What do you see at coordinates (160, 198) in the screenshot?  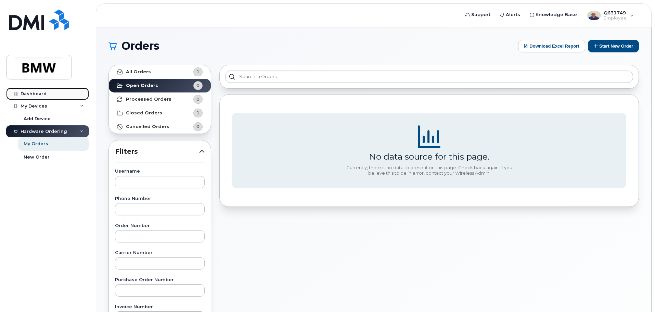 I see `label: Phone Number` at bounding box center [160, 198].